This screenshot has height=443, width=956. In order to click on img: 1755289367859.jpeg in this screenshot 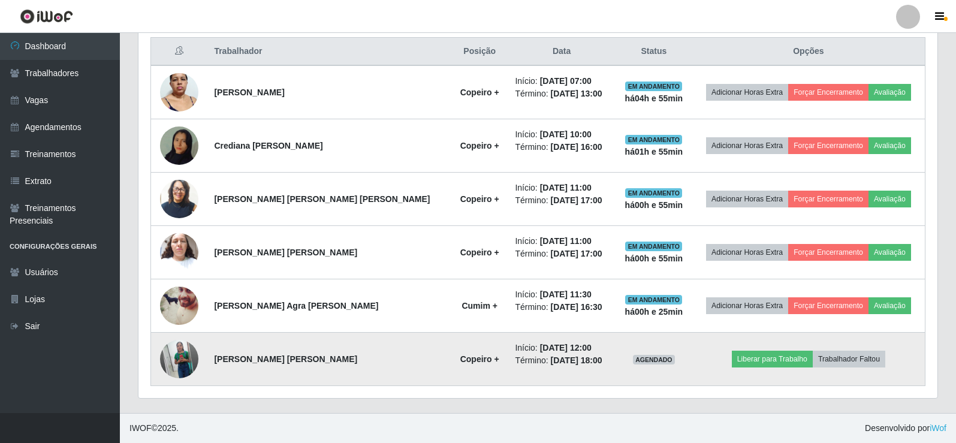, I will do `click(179, 146)`.